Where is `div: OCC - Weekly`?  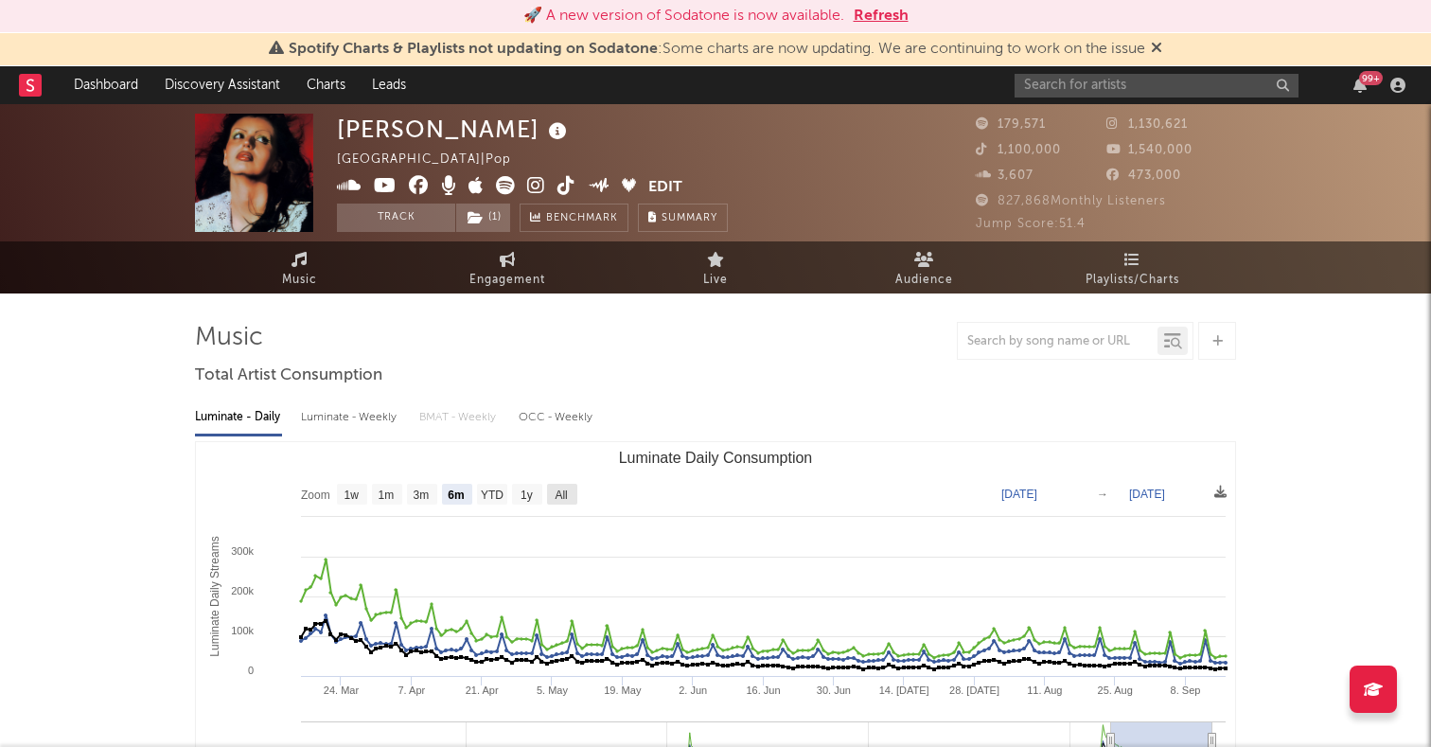 div: OCC - Weekly is located at coordinates (557, 418).